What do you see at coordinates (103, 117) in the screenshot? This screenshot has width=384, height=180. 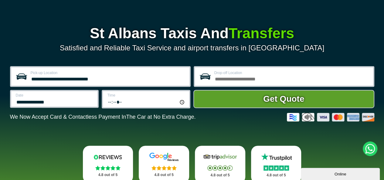 I see `p: We Now Accept Card & Contactless Payment In` at bounding box center [103, 117].